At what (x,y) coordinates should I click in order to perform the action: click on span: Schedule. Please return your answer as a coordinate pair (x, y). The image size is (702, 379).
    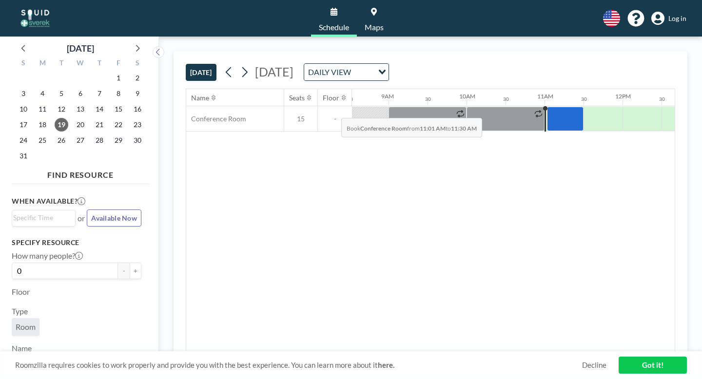
    Looking at the image, I should click on (334, 27).